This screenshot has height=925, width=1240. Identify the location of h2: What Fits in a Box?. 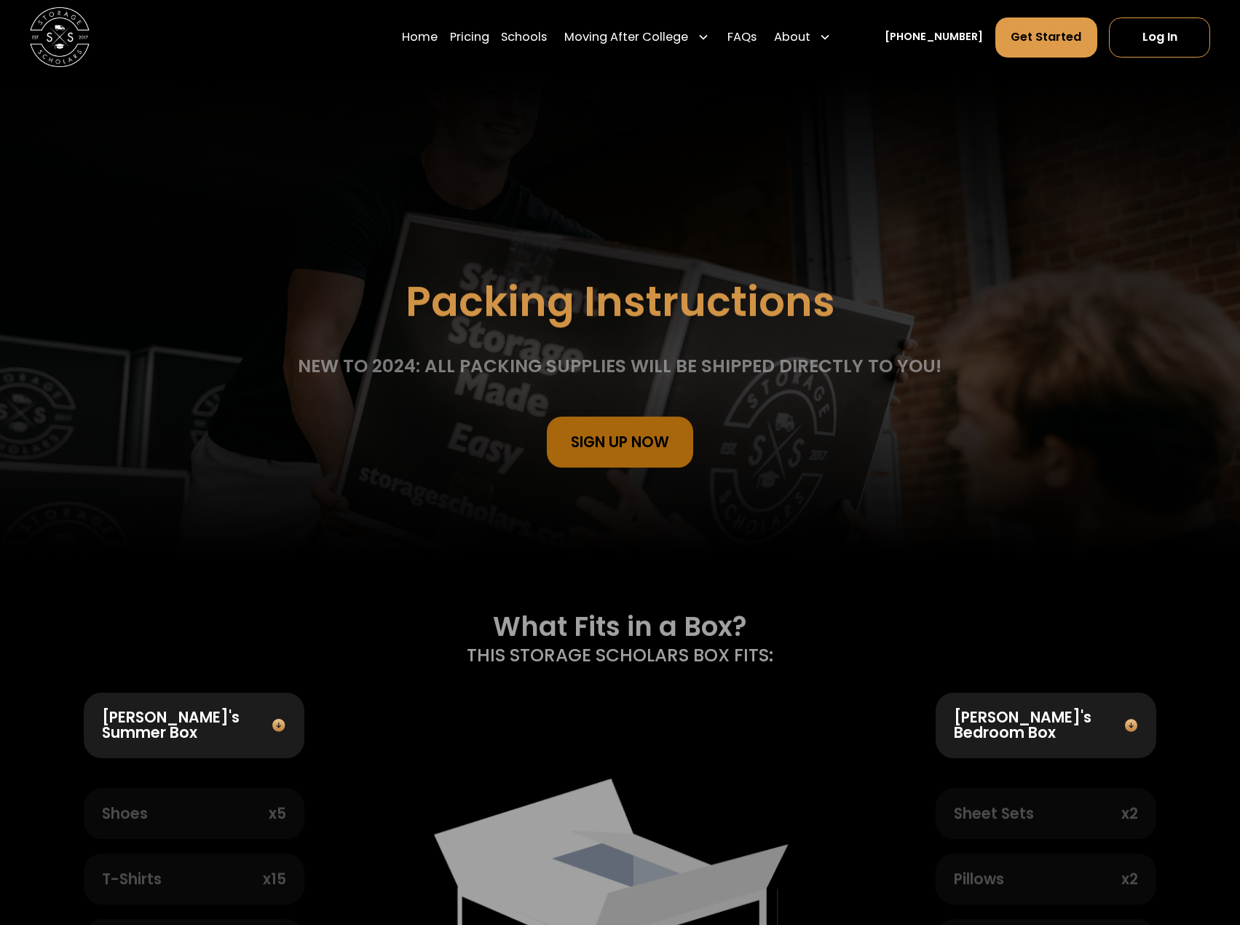
(620, 626).